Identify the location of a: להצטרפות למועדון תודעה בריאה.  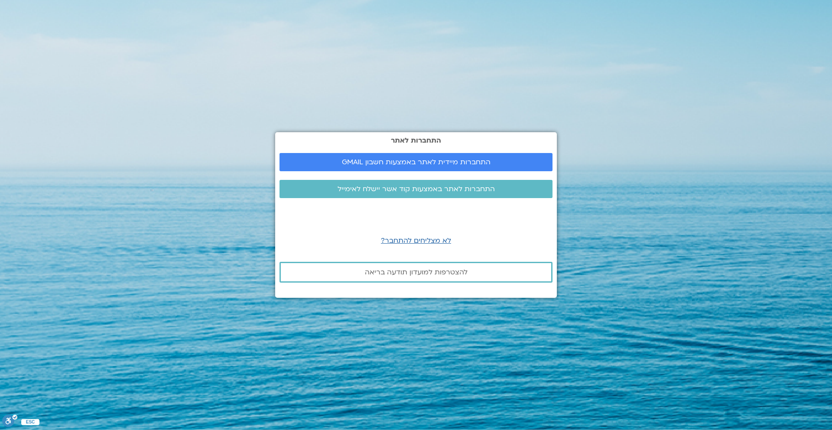
(416, 272).